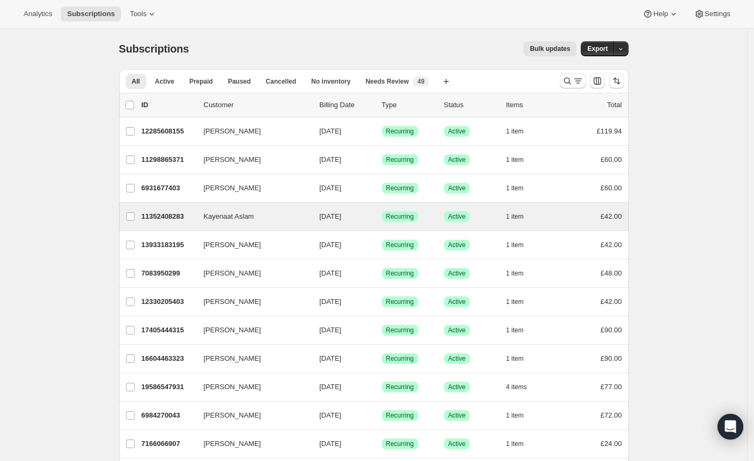 This screenshot has height=461, width=754. What do you see at coordinates (168, 415) in the screenshot?
I see `p: 6984270043` at bounding box center [168, 415].